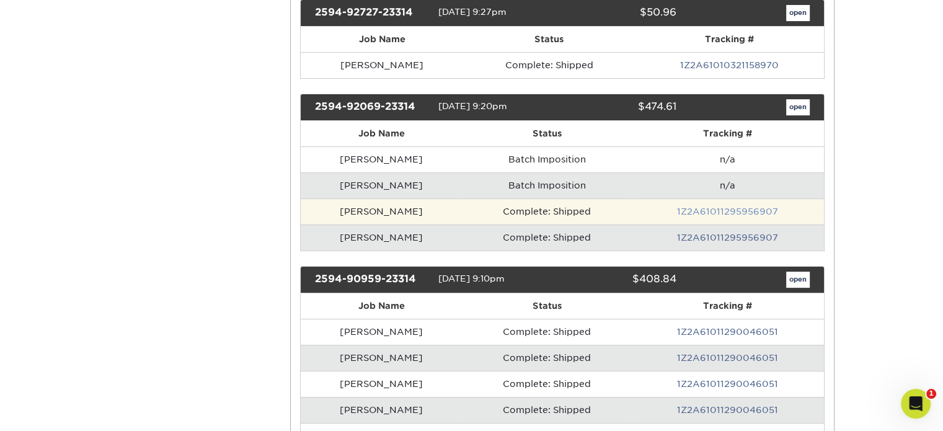 The height and width of the screenshot is (431, 943). What do you see at coordinates (729, 65) in the screenshot?
I see `a: 1Z2A61010321158970` at bounding box center [729, 65].